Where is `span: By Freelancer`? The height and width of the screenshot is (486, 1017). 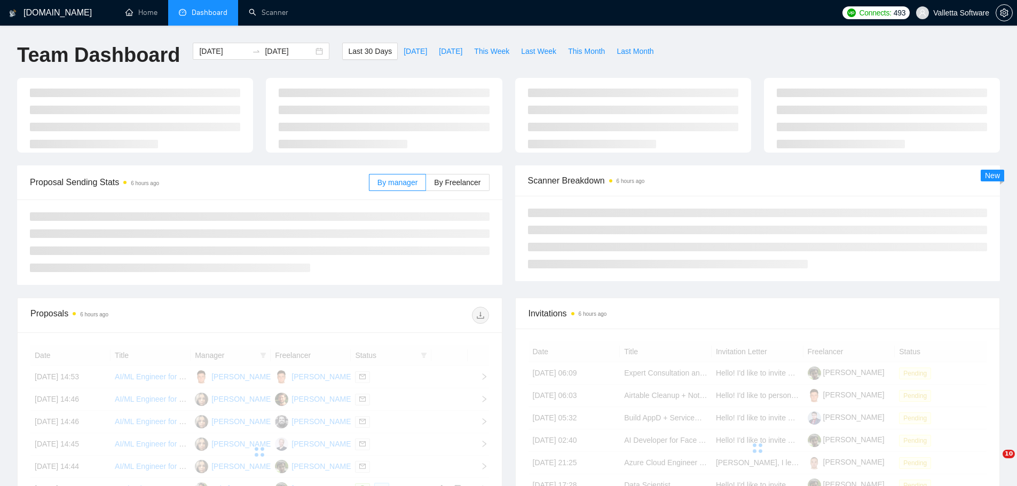 span: By Freelancer is located at coordinates (457, 183).